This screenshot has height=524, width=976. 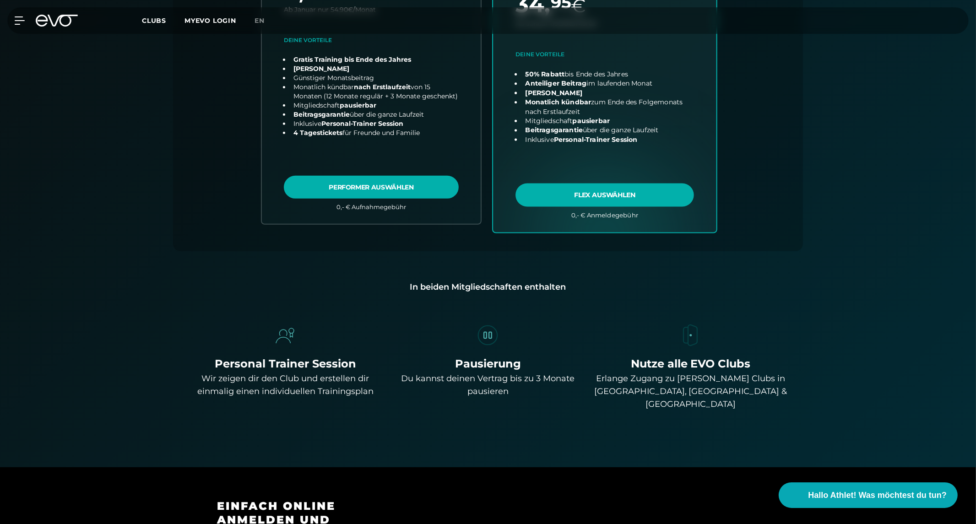 What do you see at coordinates (163, 20) in the screenshot?
I see `a: Clubs` at bounding box center [163, 20].